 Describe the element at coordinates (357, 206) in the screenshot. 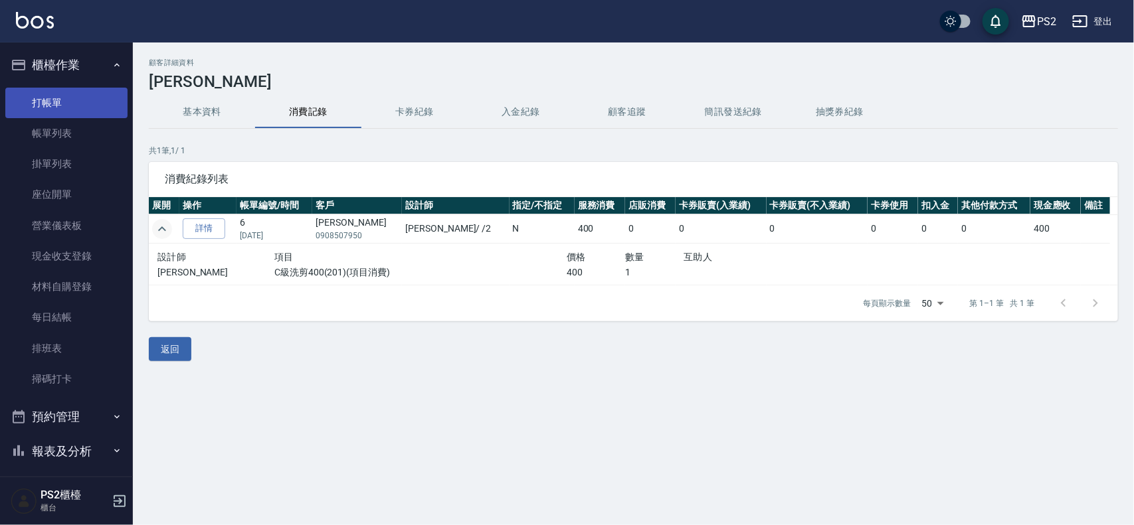

I see `th: 客戶` at that location.